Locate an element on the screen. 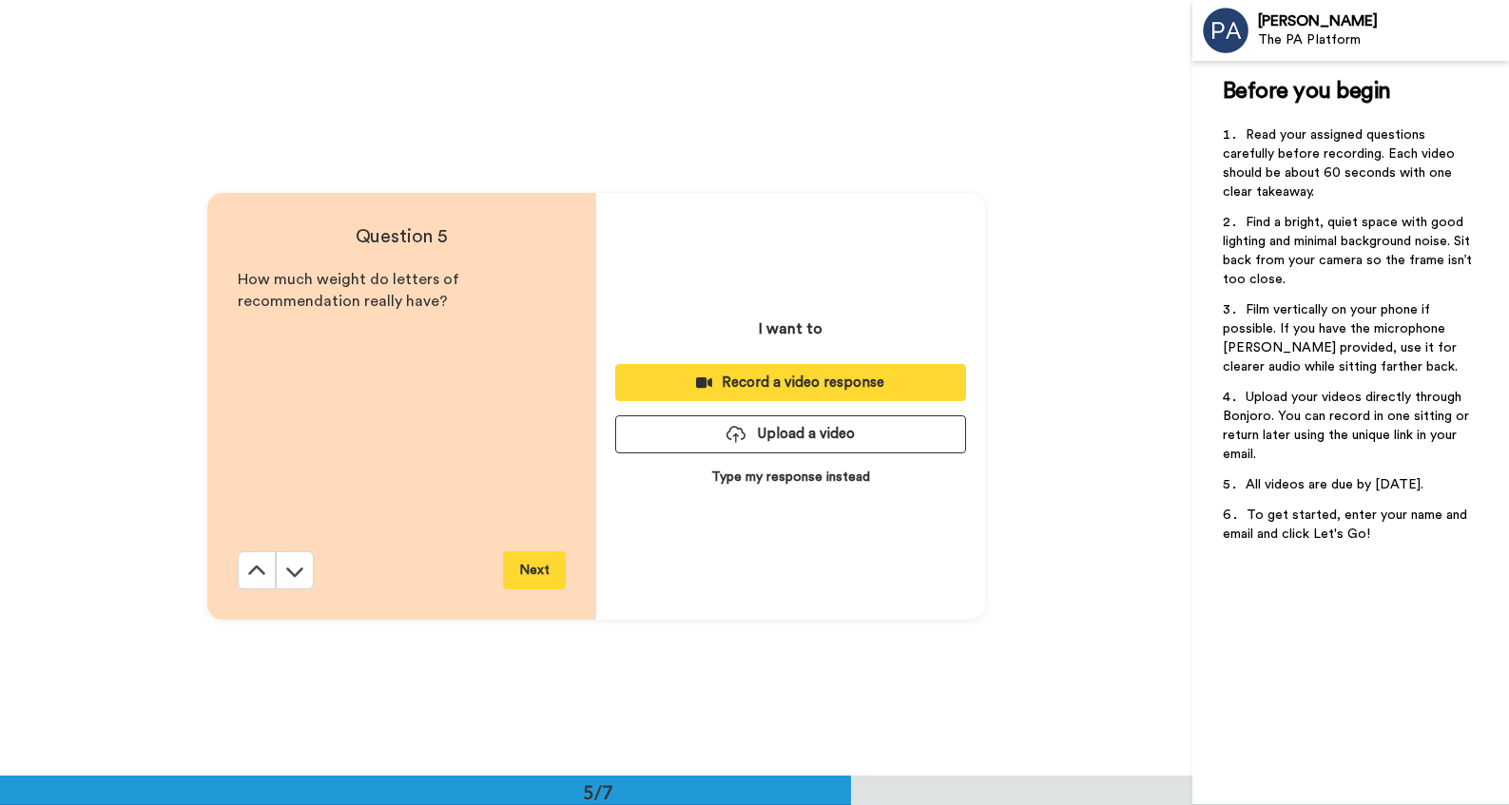 The width and height of the screenshot is (1509, 805). span: Read your assigned questions carefully before recording. Each video should be about 60 seconds wi... is located at coordinates (1340, 164).